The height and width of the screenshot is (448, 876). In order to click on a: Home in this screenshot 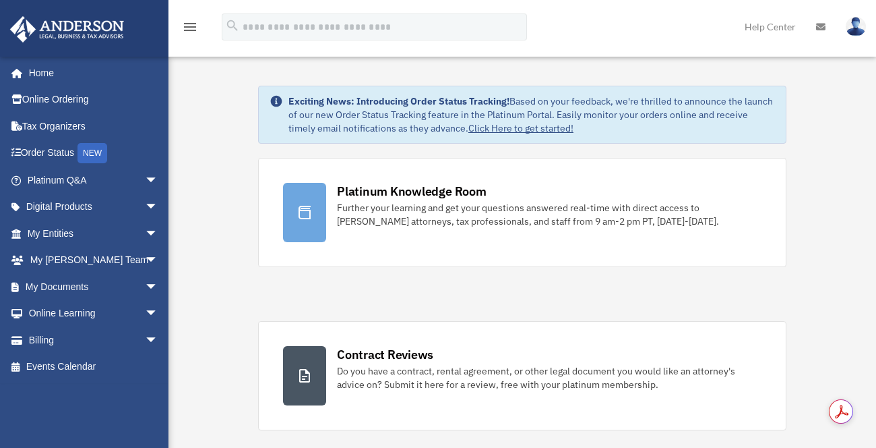, I will do `click(90, 73)`.